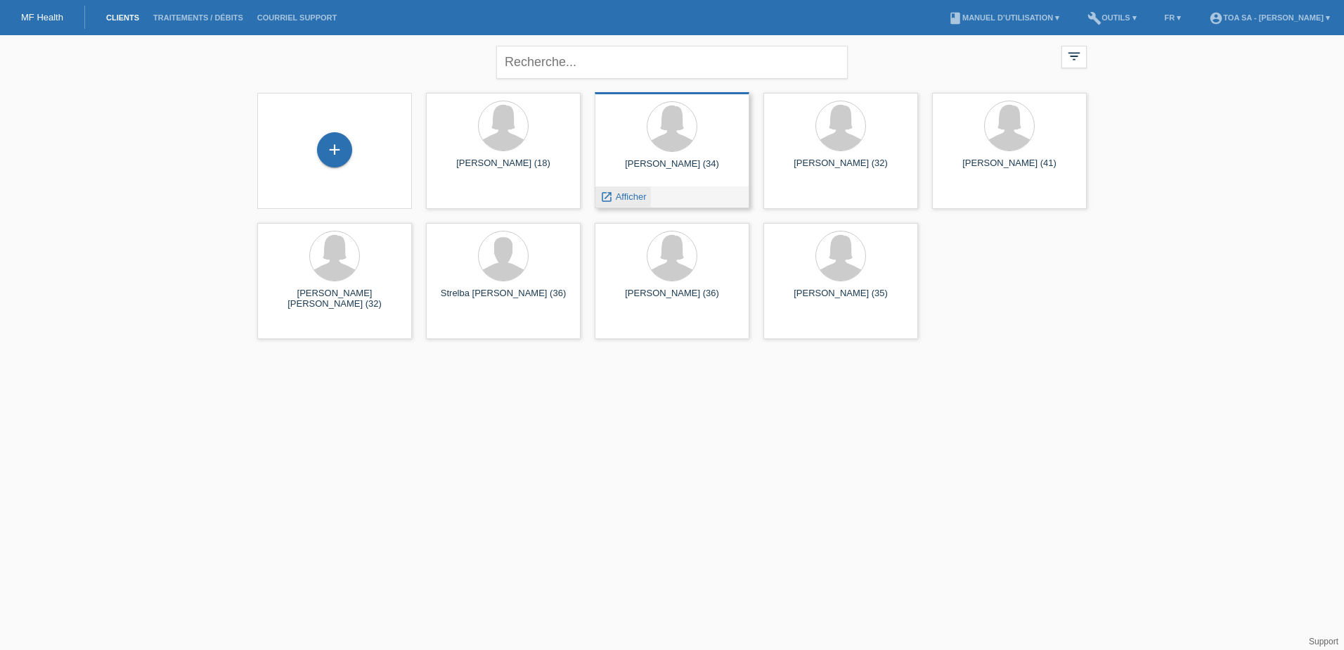 The image size is (1344, 650). Describe the element at coordinates (955, 18) in the screenshot. I see `i: book` at that location.